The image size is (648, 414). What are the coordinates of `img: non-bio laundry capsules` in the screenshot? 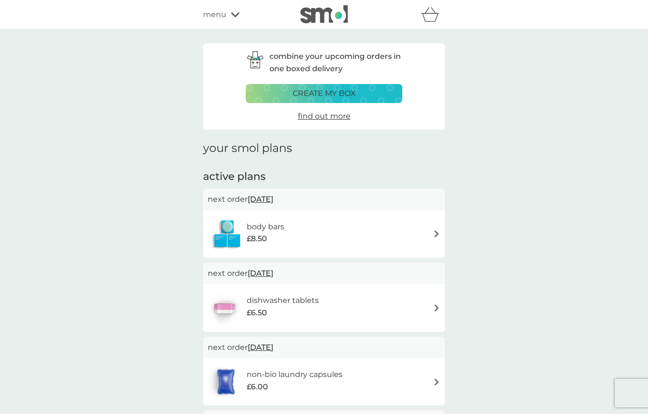 It's located at (226, 381).